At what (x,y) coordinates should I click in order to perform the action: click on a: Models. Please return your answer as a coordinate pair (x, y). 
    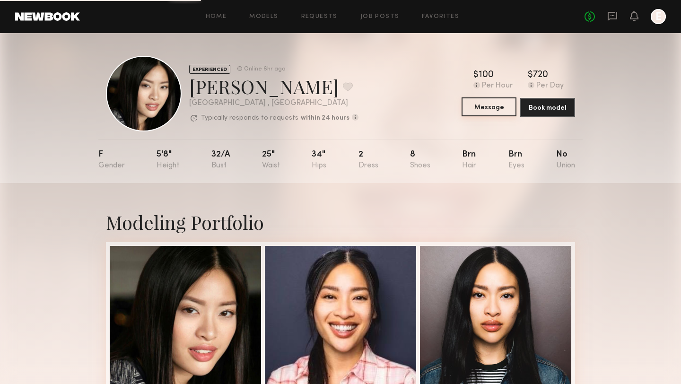
    Looking at the image, I should click on (263, 17).